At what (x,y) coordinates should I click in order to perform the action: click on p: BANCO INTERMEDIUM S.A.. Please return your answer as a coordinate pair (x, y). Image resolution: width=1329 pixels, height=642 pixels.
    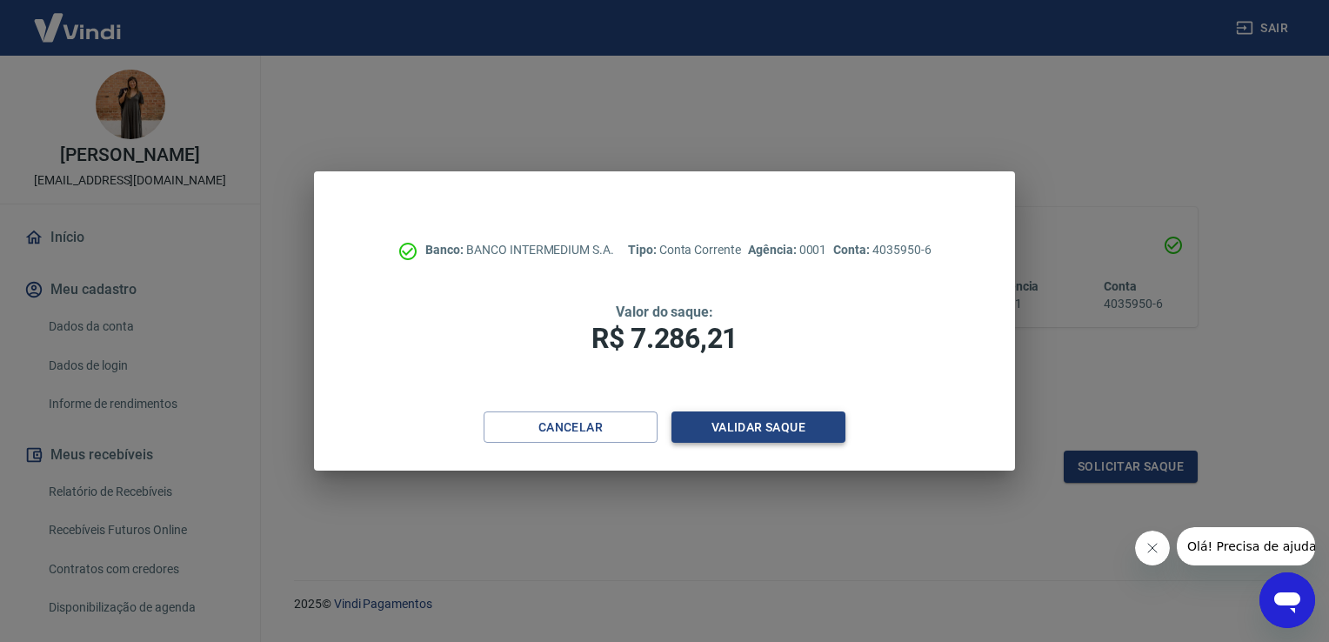
    Looking at the image, I should click on (519, 250).